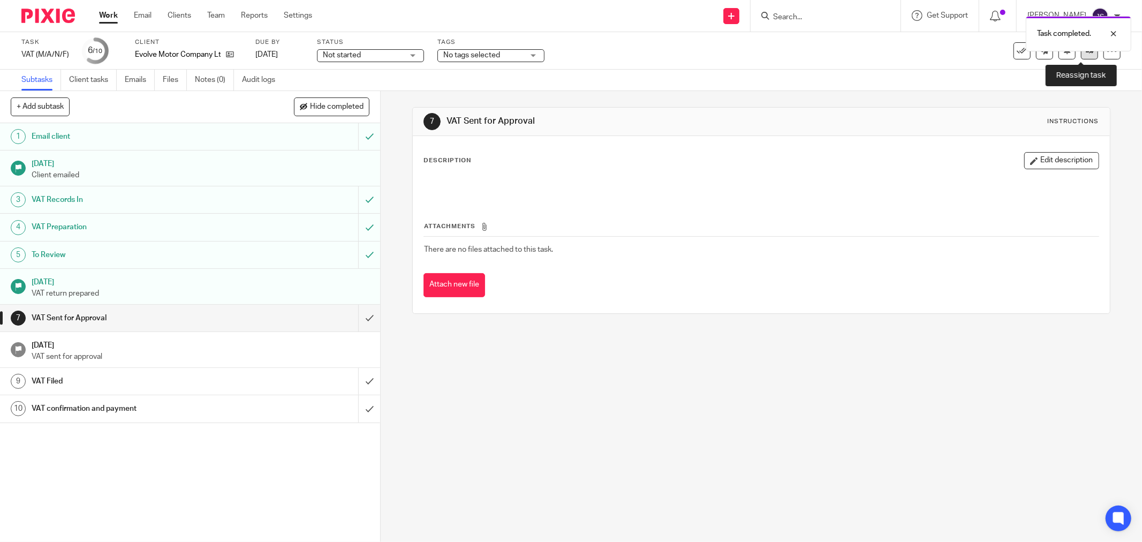 This screenshot has height=542, width=1142. I want to click on a: Work, so click(108, 16).